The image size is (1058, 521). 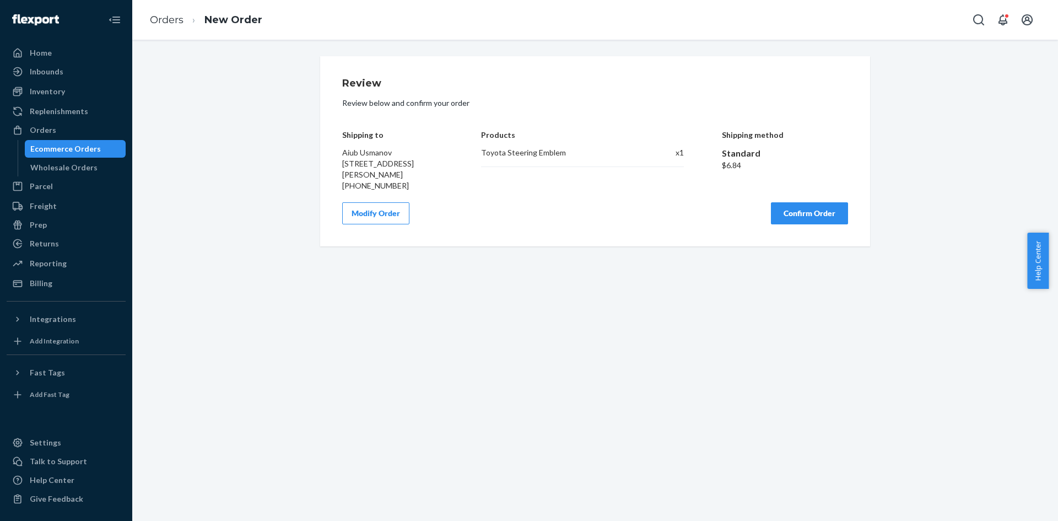 What do you see at coordinates (58, 461) in the screenshot?
I see `div: Talk to Support` at bounding box center [58, 461].